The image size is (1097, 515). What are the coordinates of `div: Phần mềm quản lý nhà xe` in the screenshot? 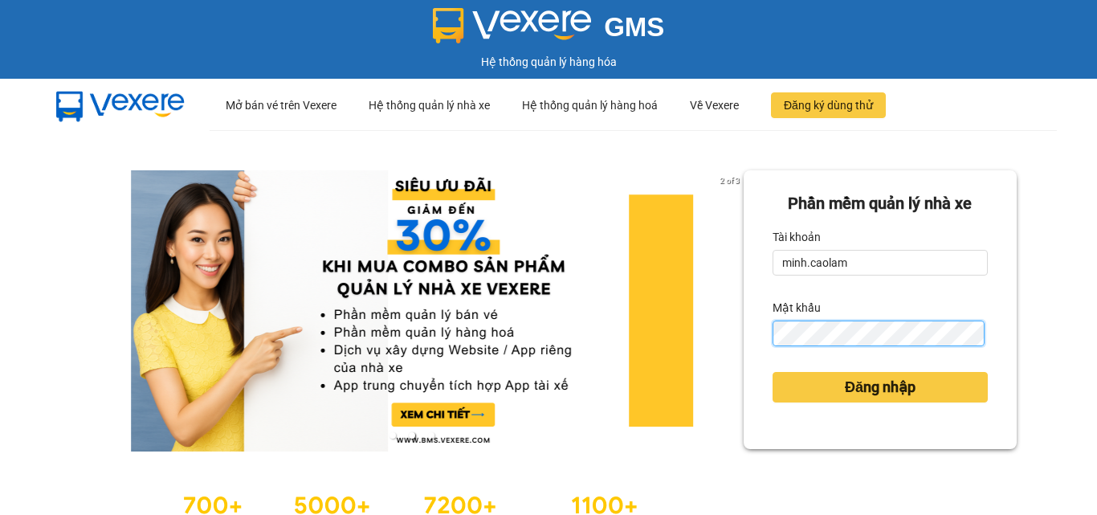 It's located at (881, 203).